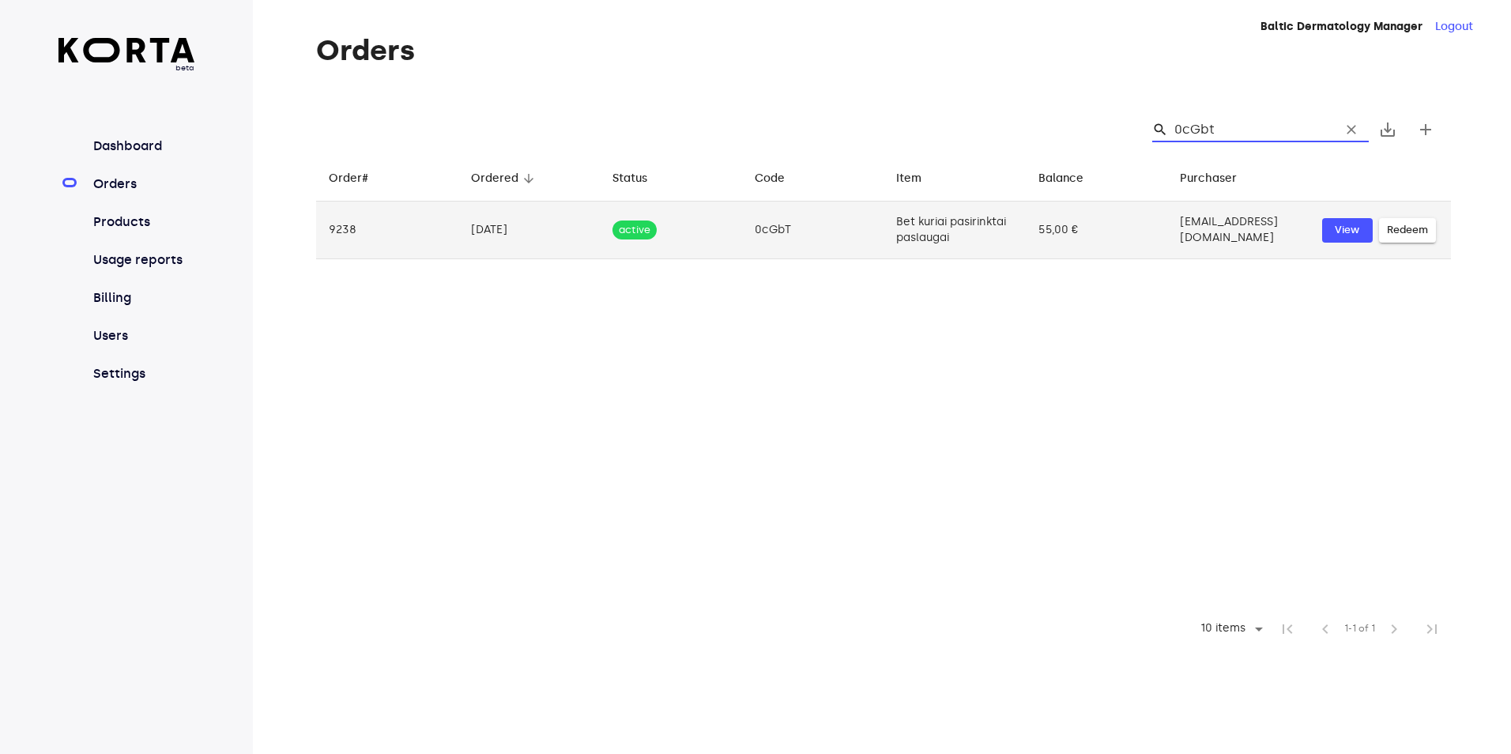 The width and height of the screenshot is (1511, 754). What do you see at coordinates (1408, 230) in the screenshot?
I see `span: Redeem` at bounding box center [1408, 230].